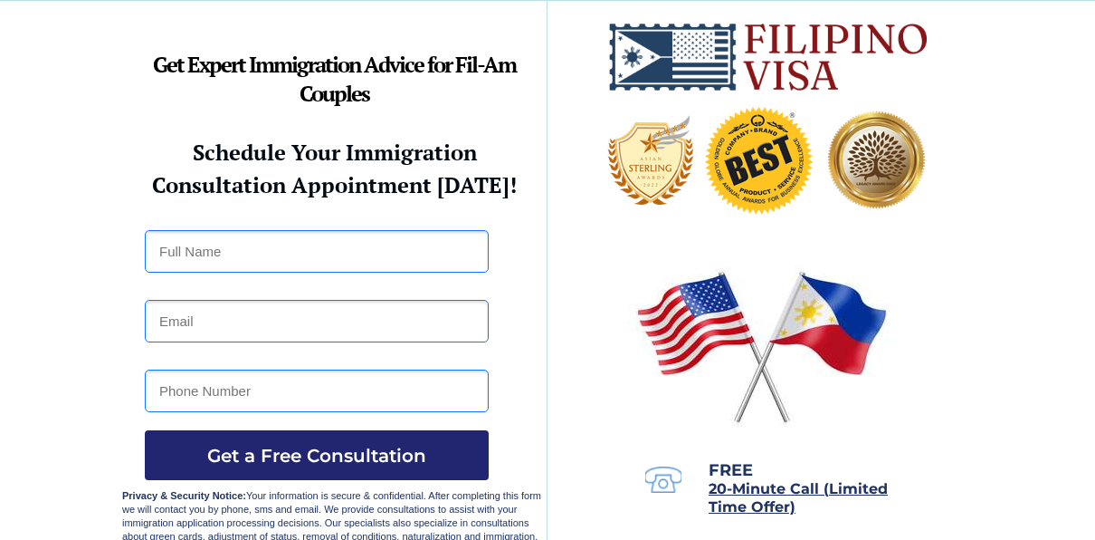 Image resolution: width=1095 pixels, height=540 pixels. What do you see at coordinates (317, 320) in the screenshot?
I see `input: Email` at bounding box center [317, 320].